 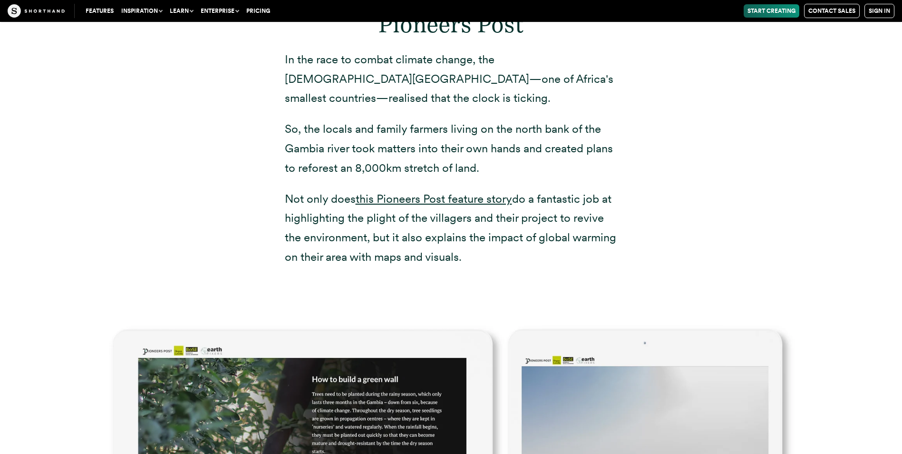 What do you see at coordinates (142, 11) in the screenshot?
I see `button: Inspiration` at bounding box center [142, 11].